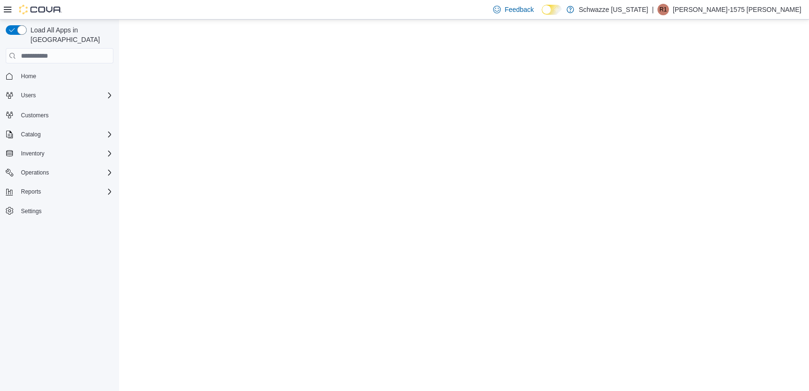  I want to click on div: Rebecca-1575 Pietz, so click(663, 10).